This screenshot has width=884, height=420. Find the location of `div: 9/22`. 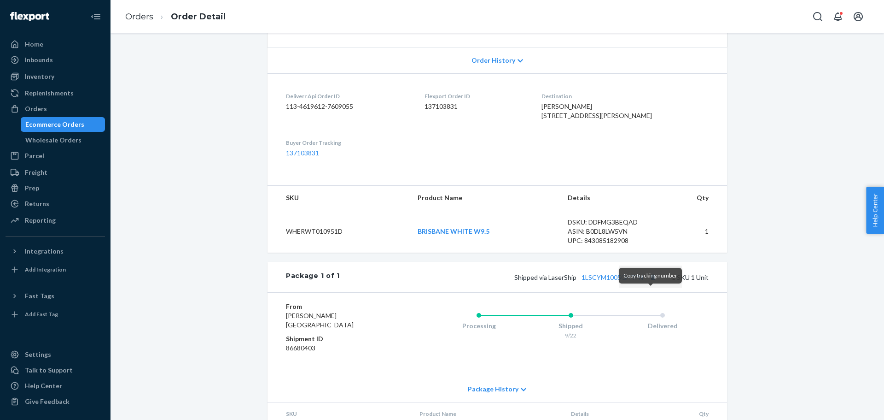

div: 9/22 is located at coordinates (571, 335).